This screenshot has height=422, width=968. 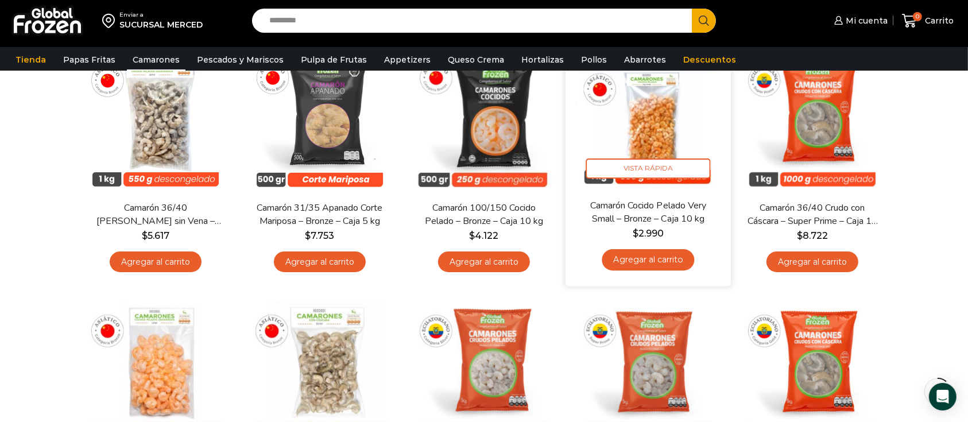 What do you see at coordinates (161, 15) in the screenshot?
I see `div: Enviar a` at bounding box center [161, 15].